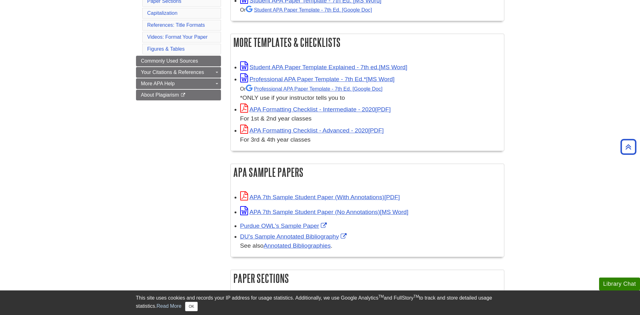 The image size is (640, 315). What do you see at coordinates (619, 284) in the screenshot?
I see `button: Library Chat` at bounding box center [619, 284].